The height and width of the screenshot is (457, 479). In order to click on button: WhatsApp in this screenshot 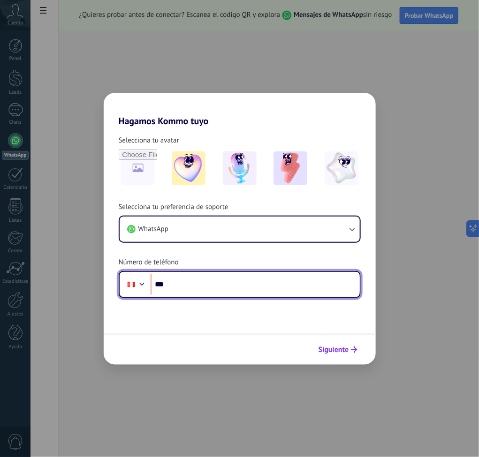, I will do `click(240, 229)`.